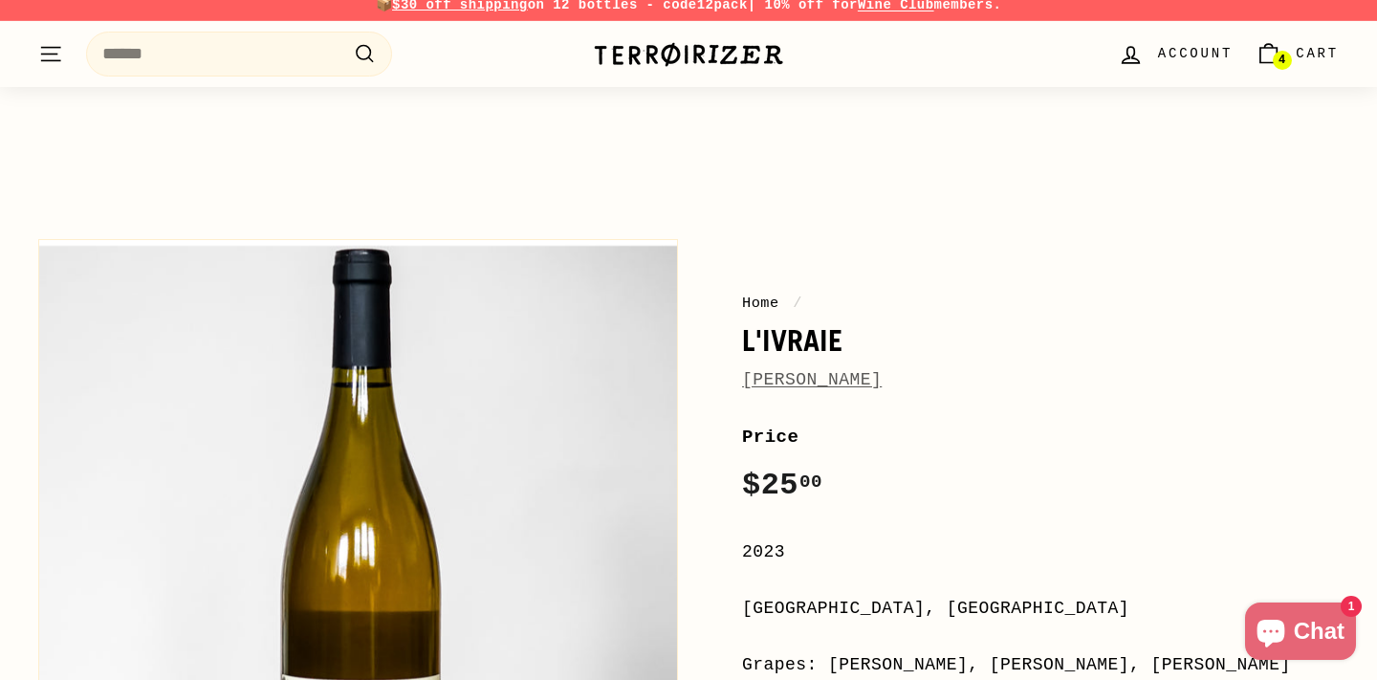  Describe the element at coordinates (782, 485) in the screenshot. I see `span: $25` at that location.